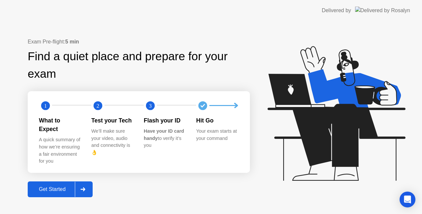 Image resolution: width=422 pixels, height=214 pixels. I want to click on img: Delivered by Rosalyn, so click(382, 10).